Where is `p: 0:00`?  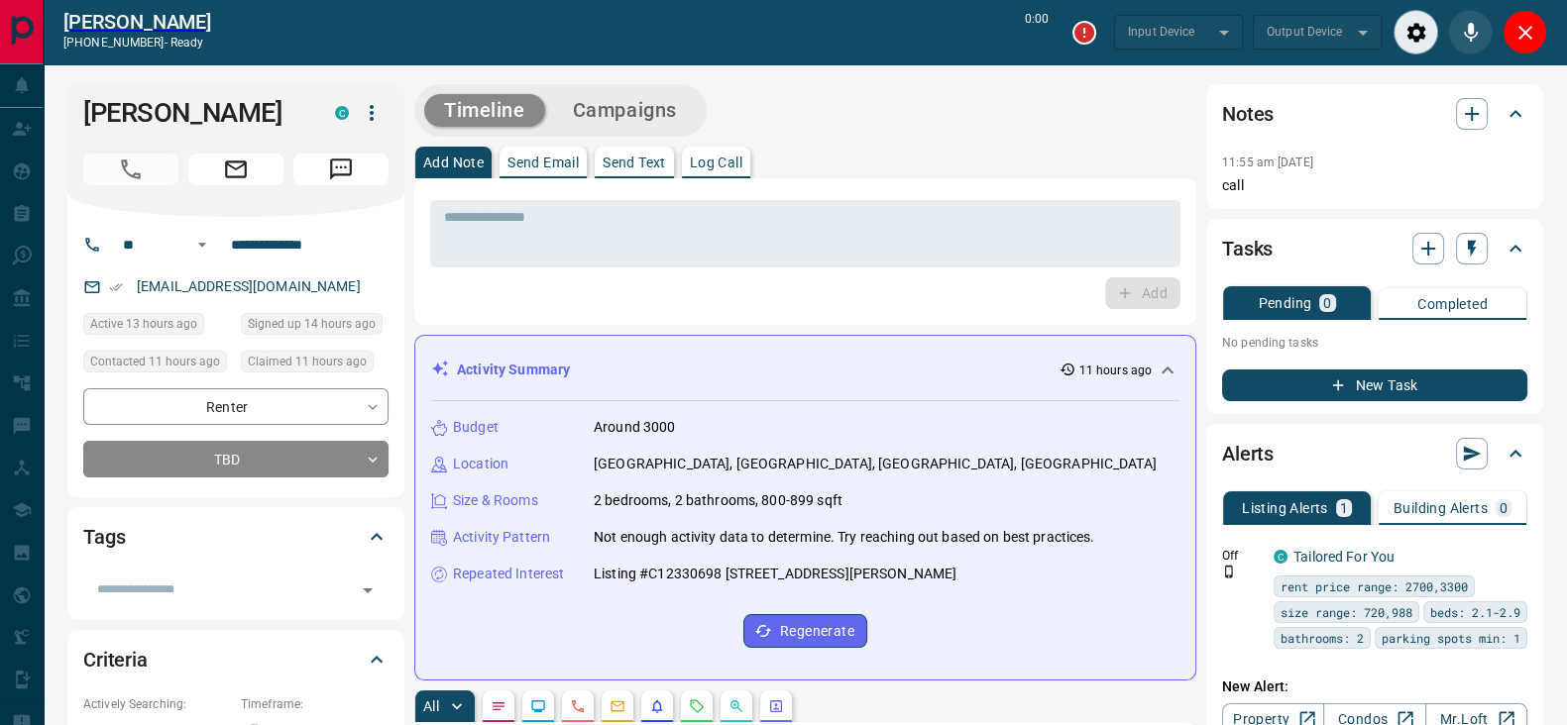
p: 0:00 is located at coordinates (1036, 32).